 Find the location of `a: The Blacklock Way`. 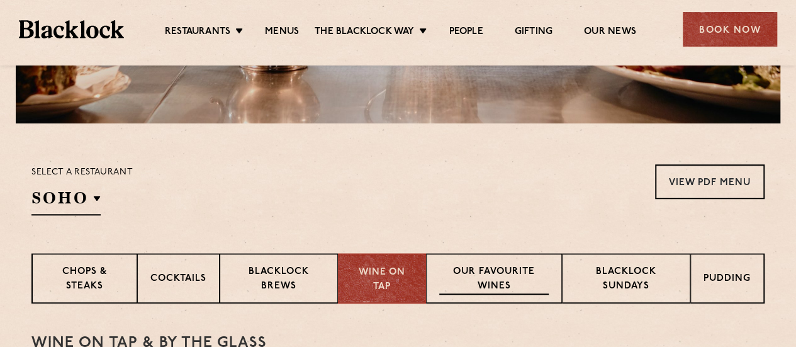

a: The Blacklock Way is located at coordinates (364, 33).